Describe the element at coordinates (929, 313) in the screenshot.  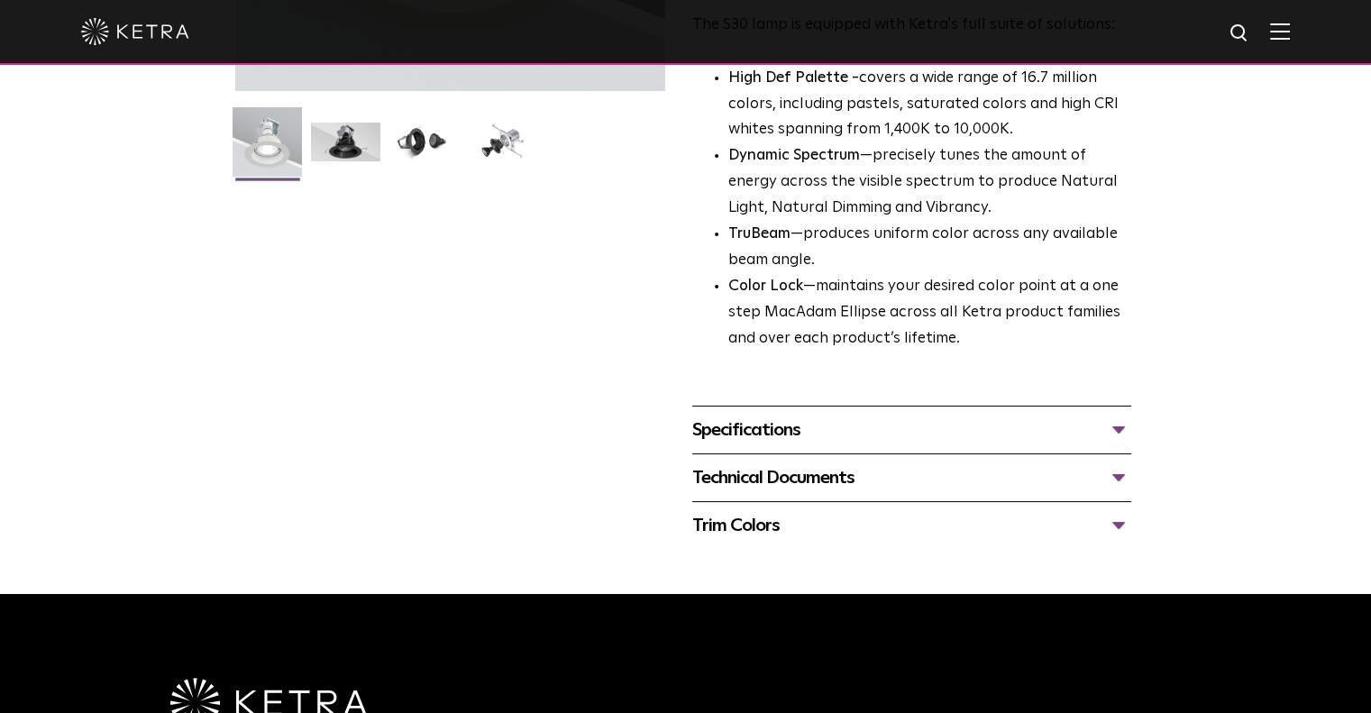
I see `li: —maintains your desired color point at a one step MacAdam Ellipse across all Ketra product famili...` at that location.